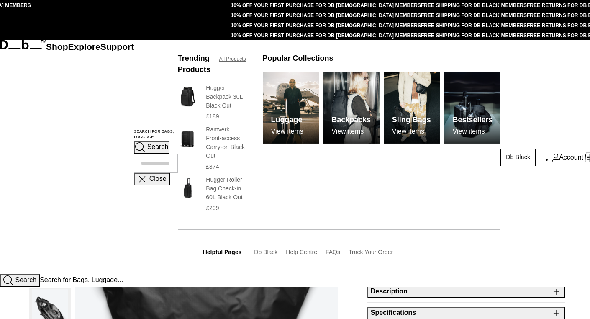 The width and height of the screenshot is (590, 319). Describe the element at coordinates (152, 147) in the screenshot. I see `button: Search` at that location.